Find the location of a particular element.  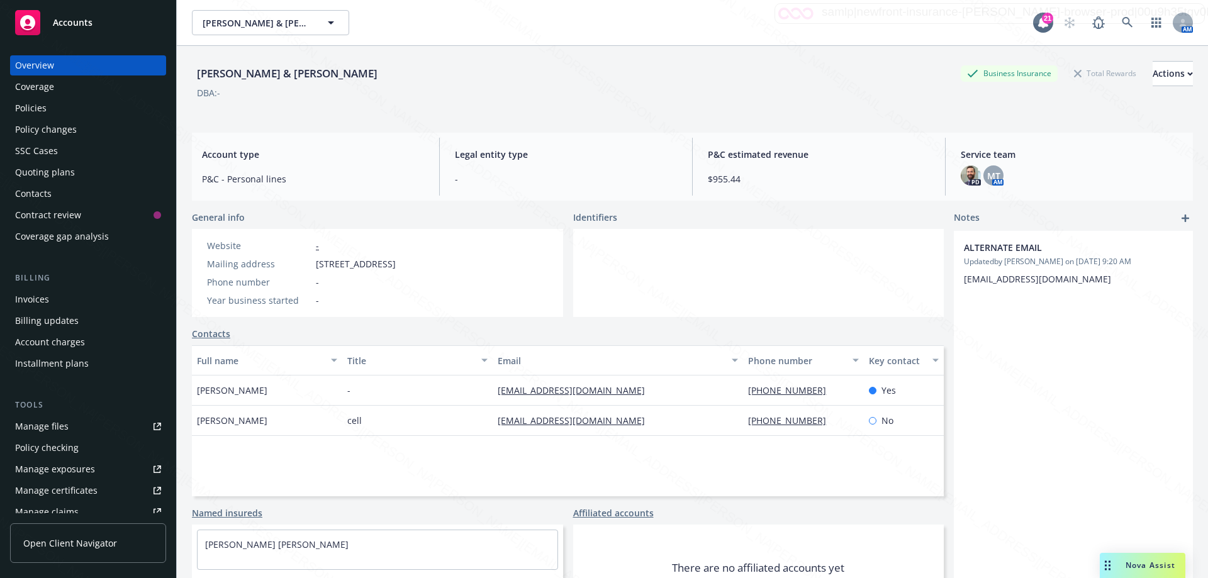

a: Named insureds is located at coordinates (227, 513).